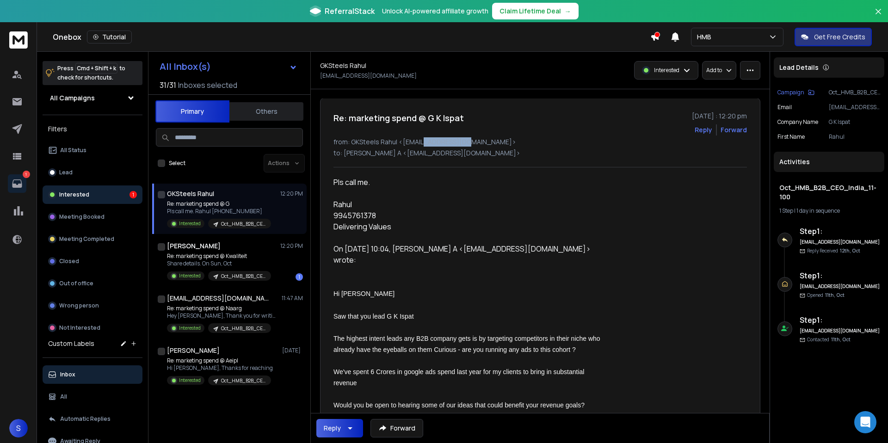 The image size is (888, 443). Describe the element at coordinates (535, 11) in the screenshot. I see `button: Claim Lifetime Deal→` at that location.